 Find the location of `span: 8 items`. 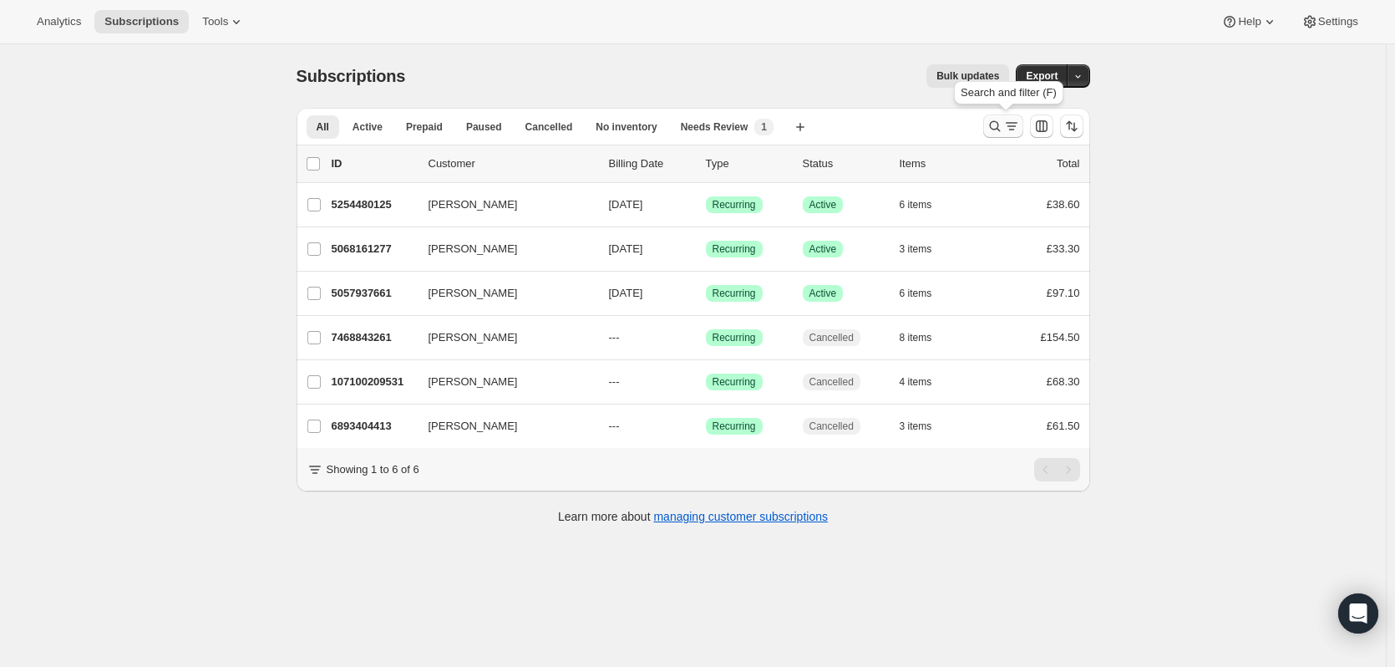

span: 8 items is located at coordinates (915, 337).